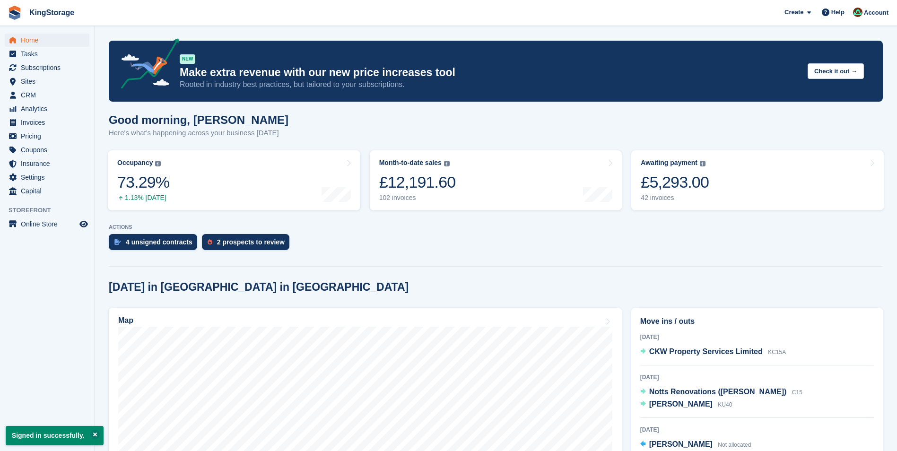  What do you see at coordinates (838, 12) in the screenshot?
I see `span: Help` at bounding box center [838, 12].